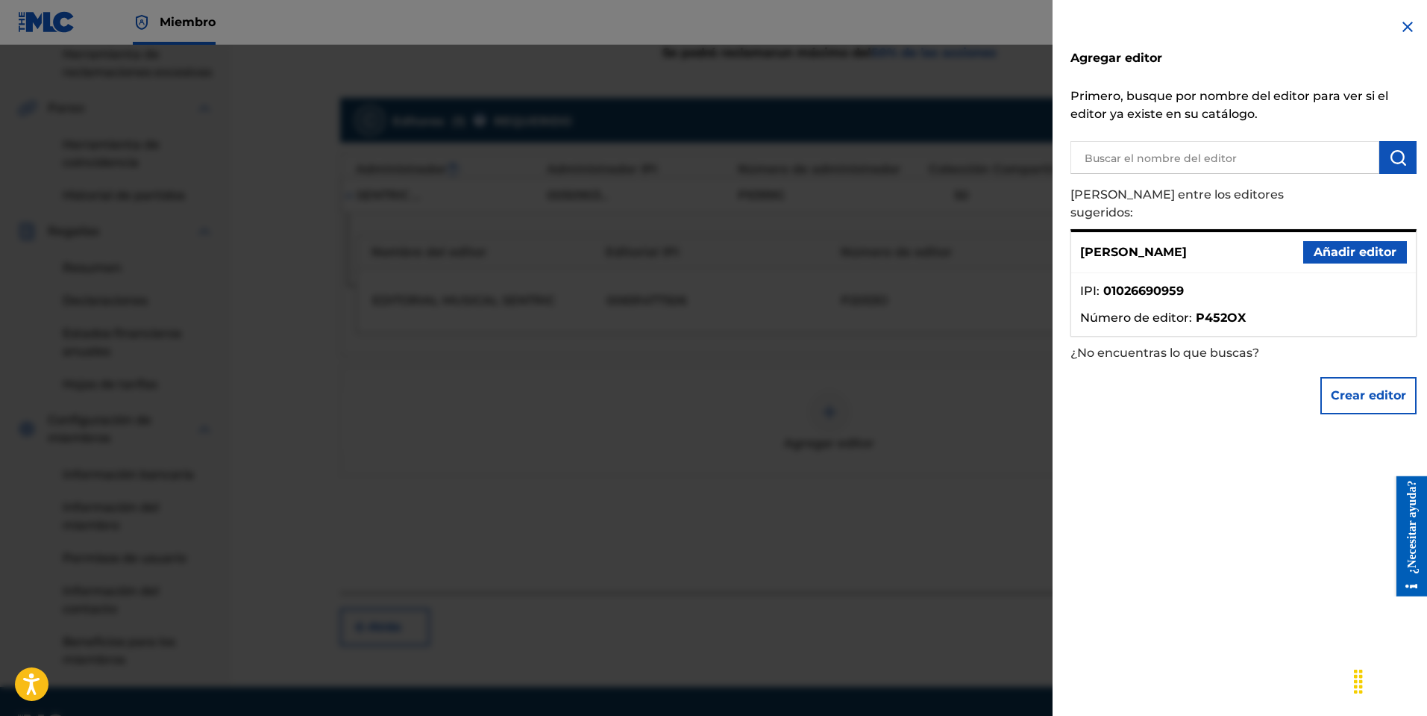 The width and height of the screenshot is (1427, 716). I want to click on div: Arrastrar, so click(1359, 681).